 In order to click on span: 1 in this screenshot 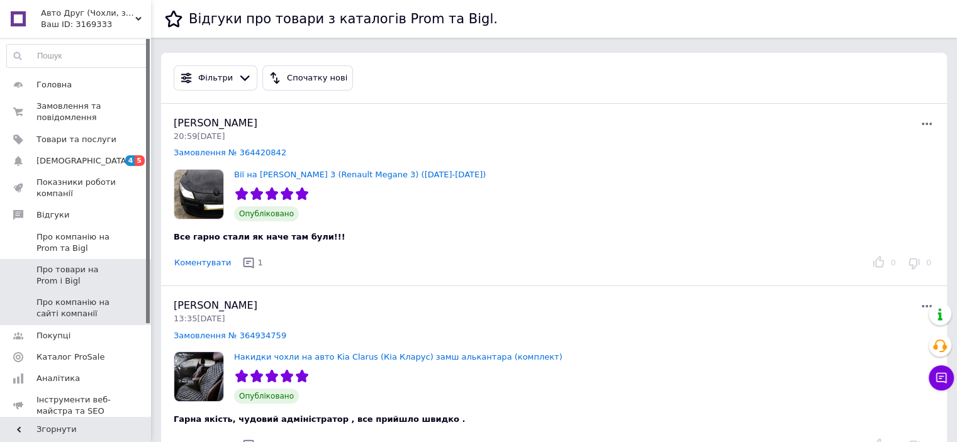, I will do `click(260, 262)`.